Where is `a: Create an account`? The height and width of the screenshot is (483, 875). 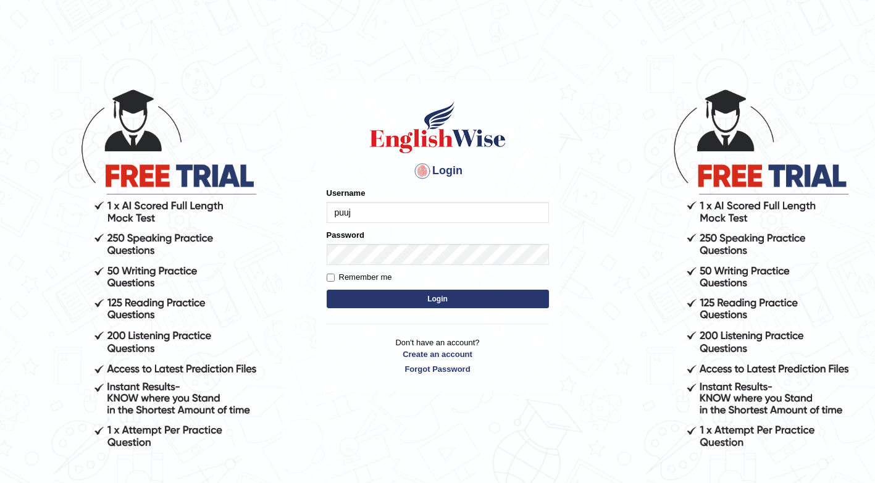 a: Create an account is located at coordinates (438, 354).